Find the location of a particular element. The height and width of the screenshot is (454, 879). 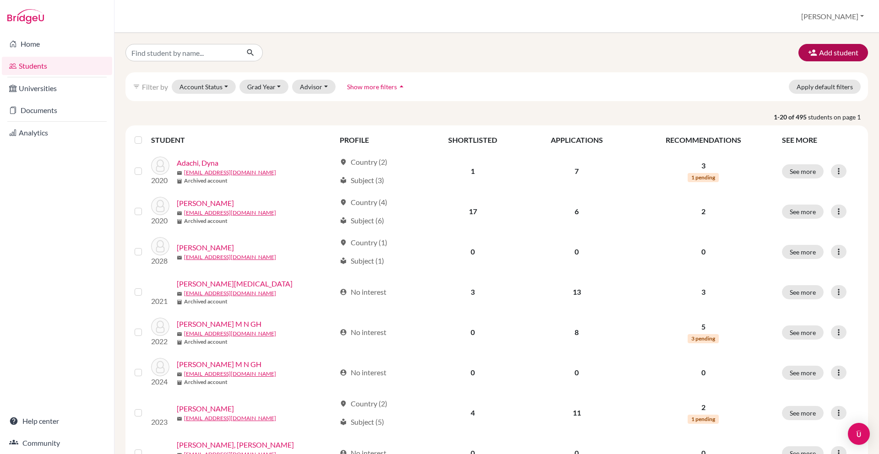

button: Show more filtersarrow_drop_up is located at coordinates (376, 87).